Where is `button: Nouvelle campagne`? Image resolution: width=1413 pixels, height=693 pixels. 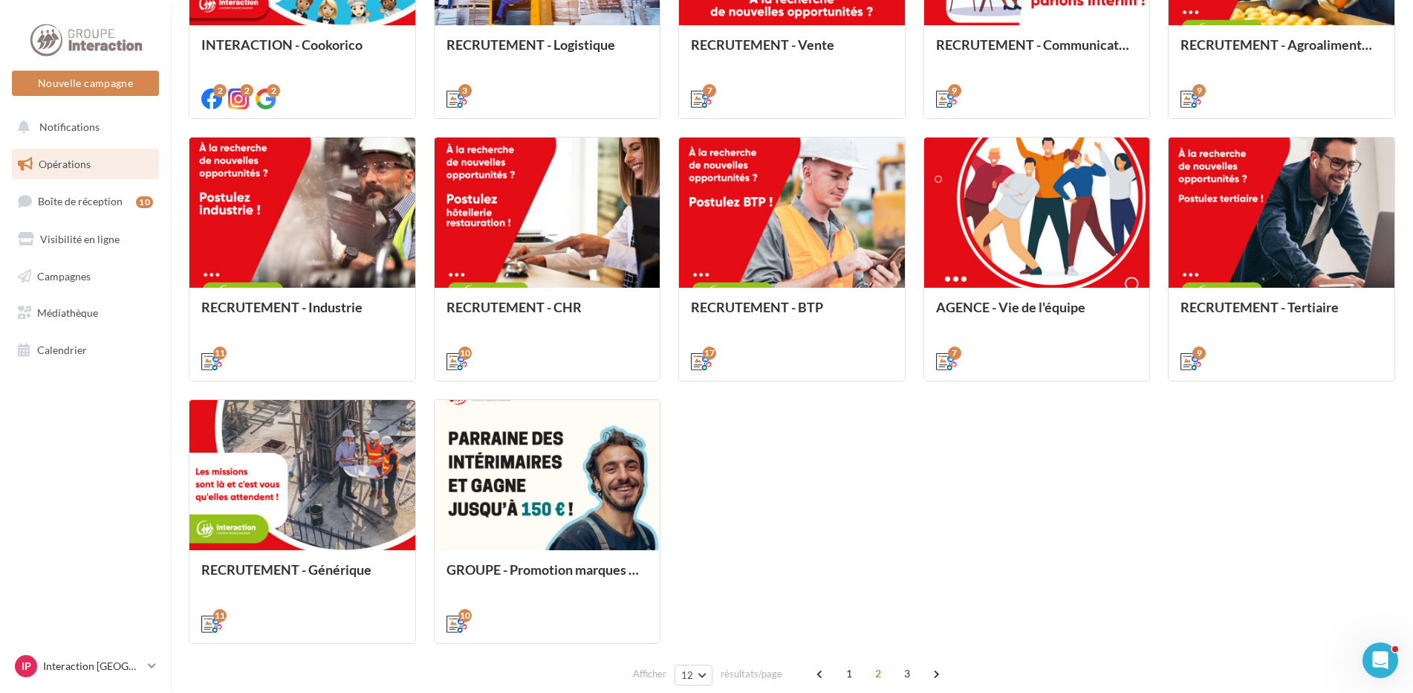
button: Nouvelle campagne is located at coordinates (85, 83).